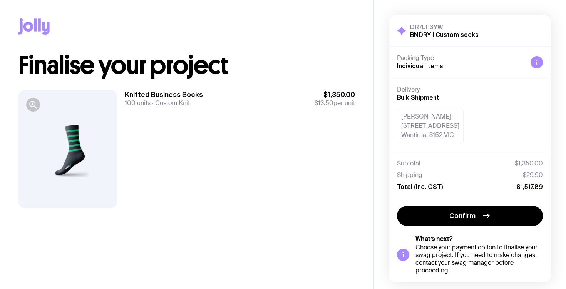 The height and width of the screenshot is (289, 566). What do you see at coordinates (164, 95) in the screenshot?
I see `h3: Knitted Business Socks` at bounding box center [164, 95].